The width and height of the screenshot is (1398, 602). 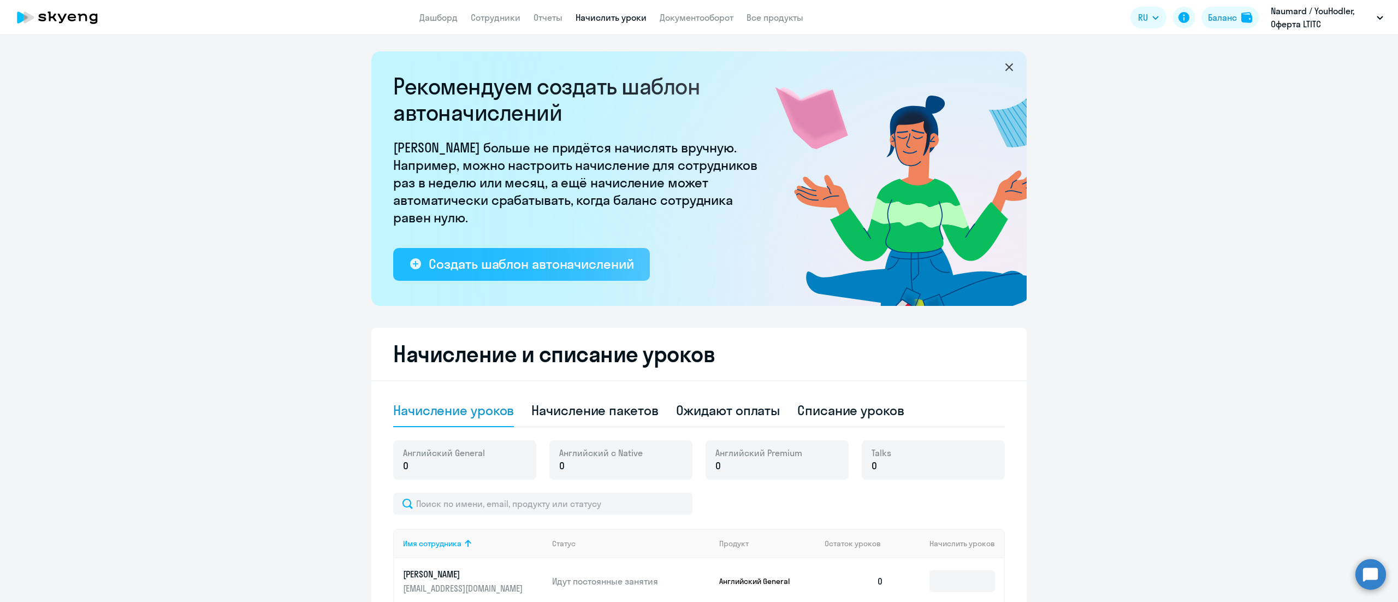 What do you see at coordinates (548, 17) in the screenshot?
I see `a: Отчеты` at bounding box center [548, 17].